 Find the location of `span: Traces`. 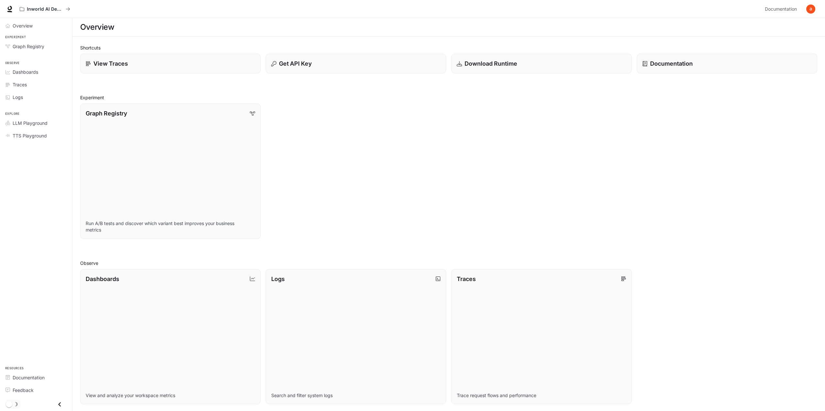

span: Traces is located at coordinates (20, 84).